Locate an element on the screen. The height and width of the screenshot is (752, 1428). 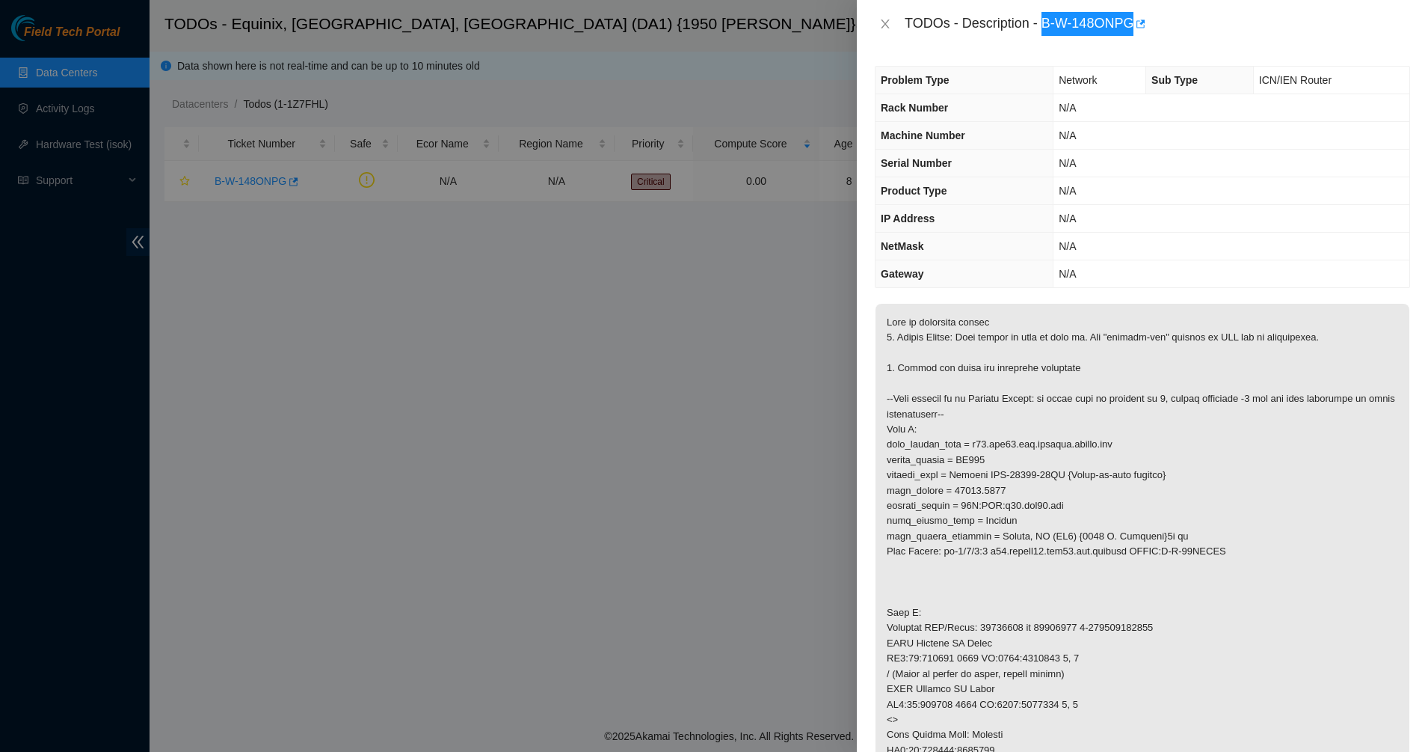
button: Close is located at coordinates (885, 24).